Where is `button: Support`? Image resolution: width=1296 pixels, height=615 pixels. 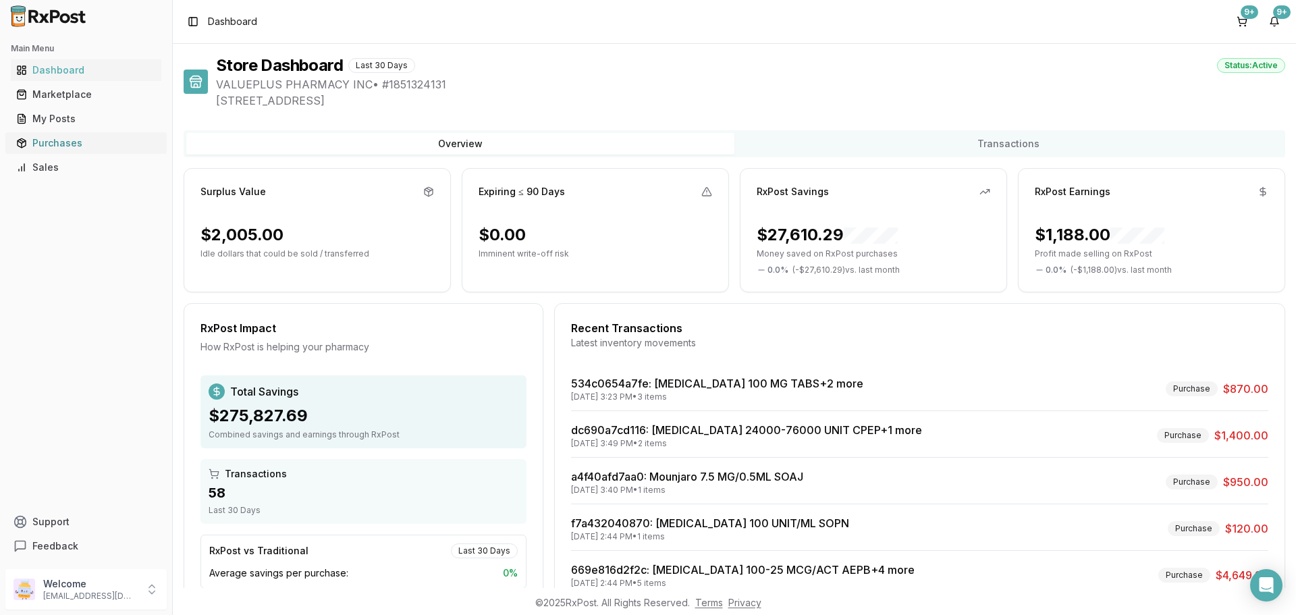
button: Support is located at coordinates (86, 522).